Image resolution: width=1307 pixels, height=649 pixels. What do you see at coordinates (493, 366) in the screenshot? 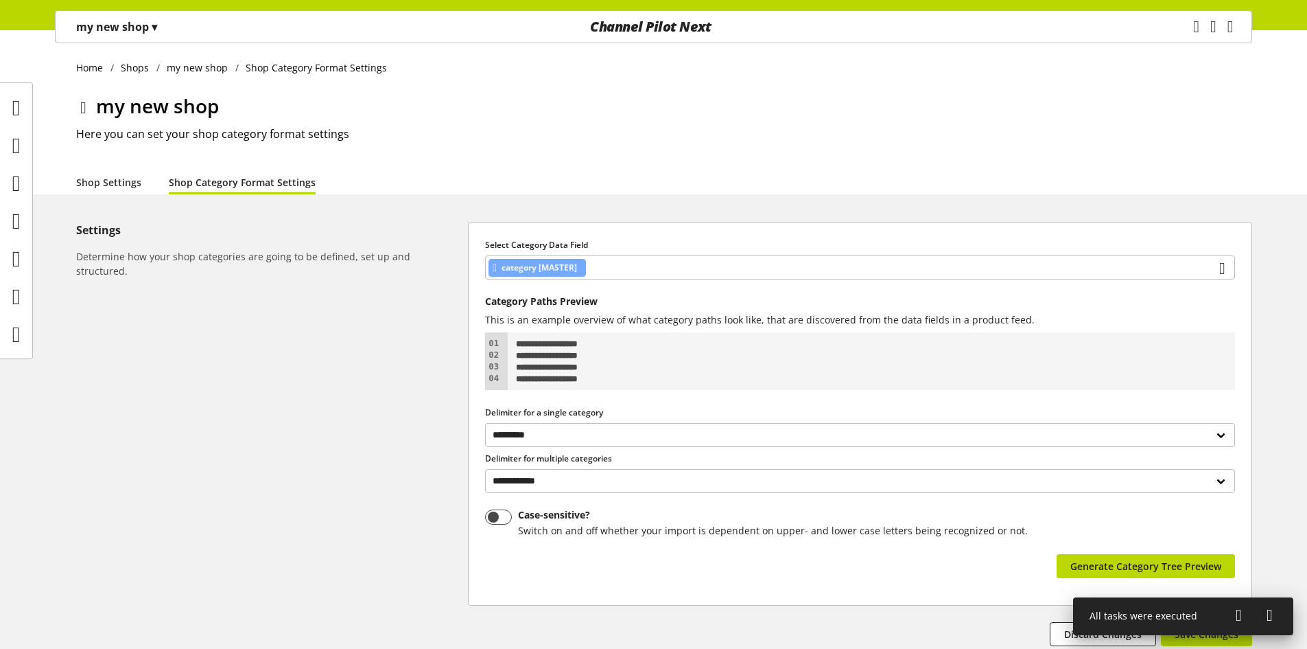
I see `div: 03` at bounding box center [493, 366].